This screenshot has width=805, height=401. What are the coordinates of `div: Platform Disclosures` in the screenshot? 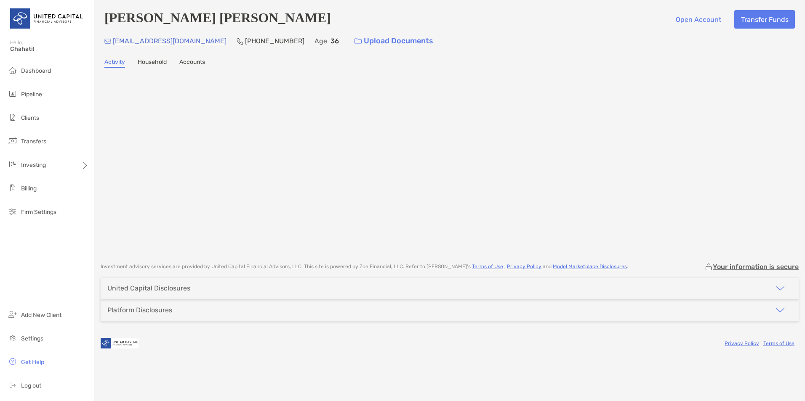 It's located at (140, 310).